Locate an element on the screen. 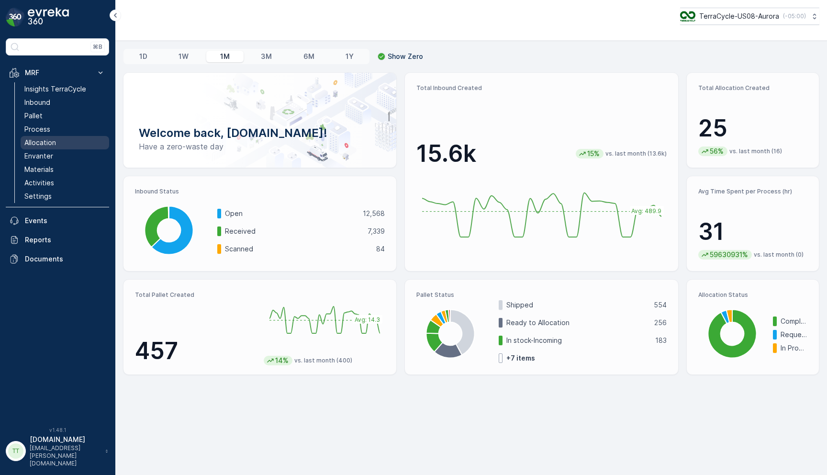  p: Envanter is located at coordinates (39, 156).